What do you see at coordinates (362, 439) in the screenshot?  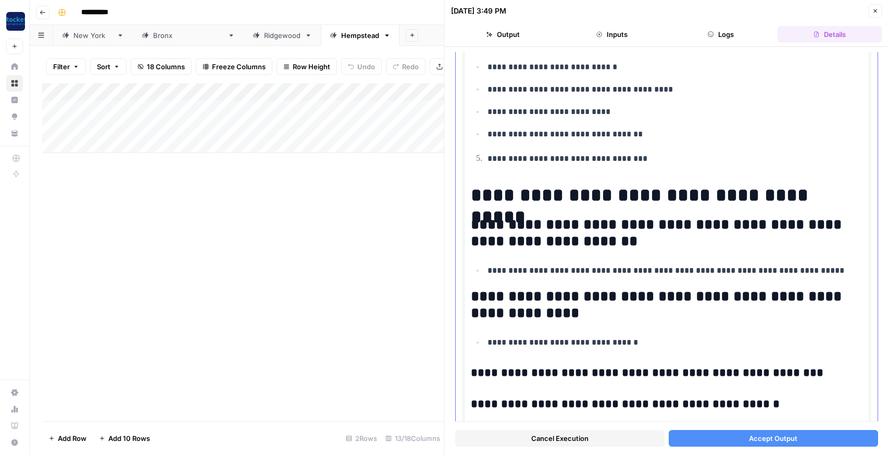 I see `div: 2 Rows` at bounding box center [362, 439].